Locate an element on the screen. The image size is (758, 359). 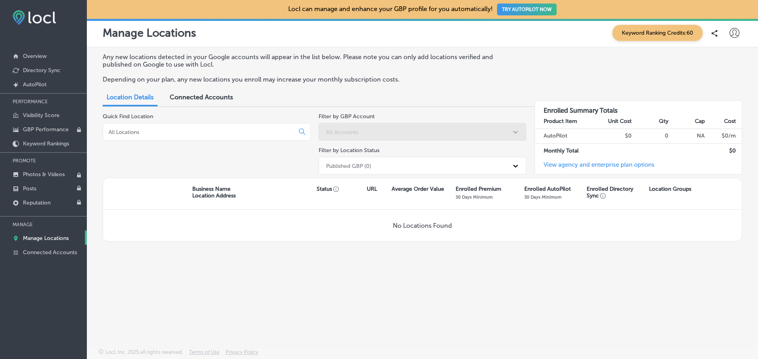
p: Any new locations detected in your Google accounts will appear in the list below. Please note you... is located at coordinates (310, 61).